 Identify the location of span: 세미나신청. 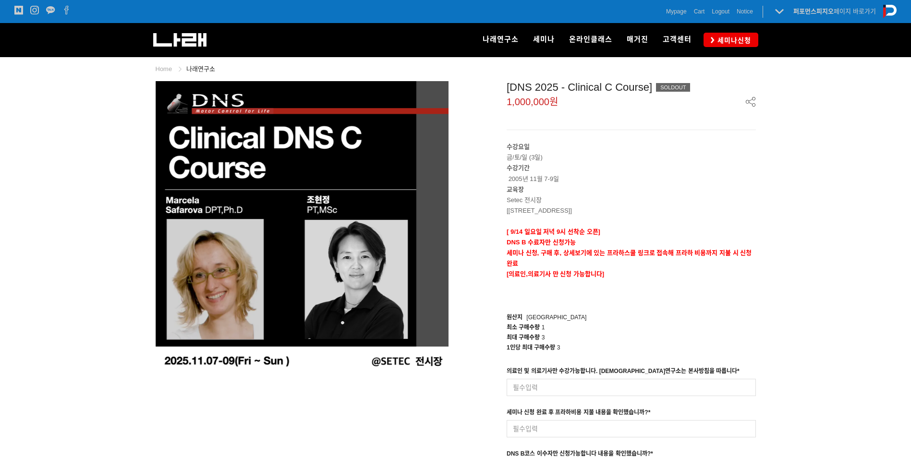
(733, 40).